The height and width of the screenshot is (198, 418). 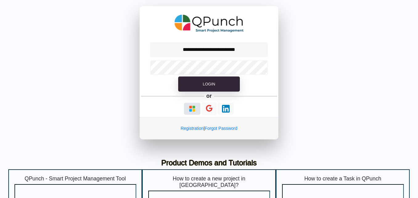 What do you see at coordinates (192, 108) in the screenshot?
I see `button: Continue With Microsoft Azure` at bounding box center [192, 108].